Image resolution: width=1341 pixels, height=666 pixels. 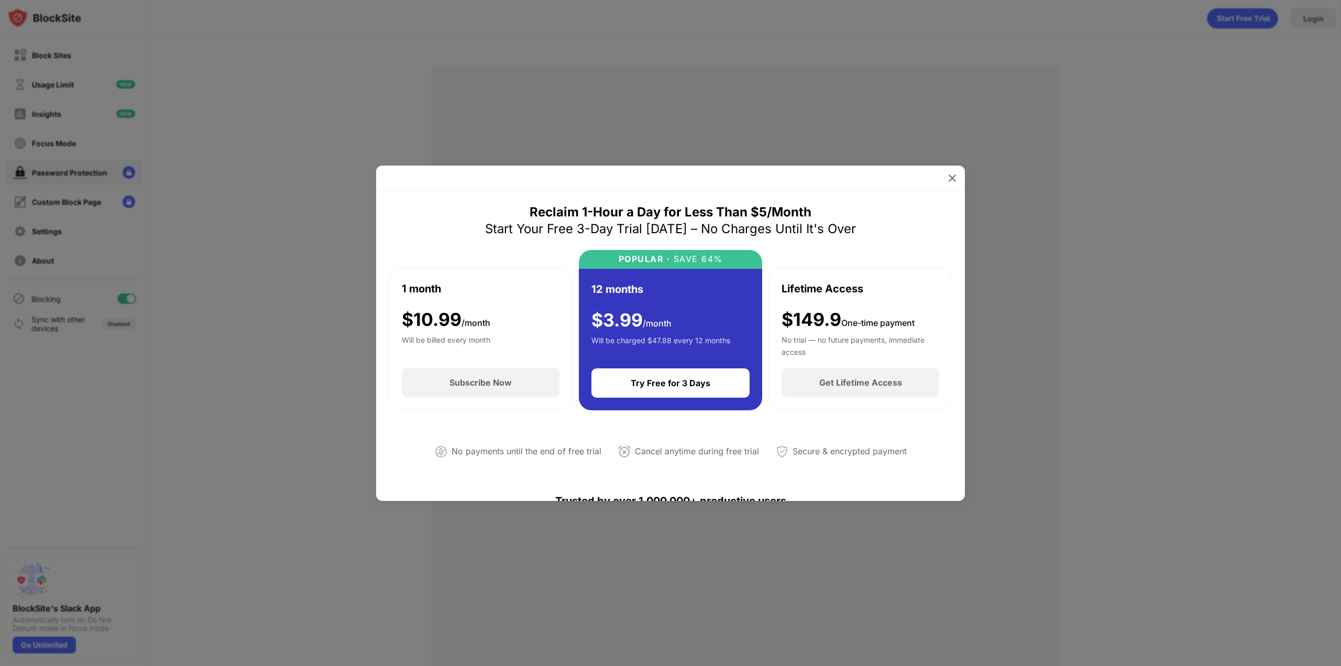 What do you see at coordinates (696, 259) in the screenshot?
I see `div: SAVE 64%` at bounding box center [696, 259].